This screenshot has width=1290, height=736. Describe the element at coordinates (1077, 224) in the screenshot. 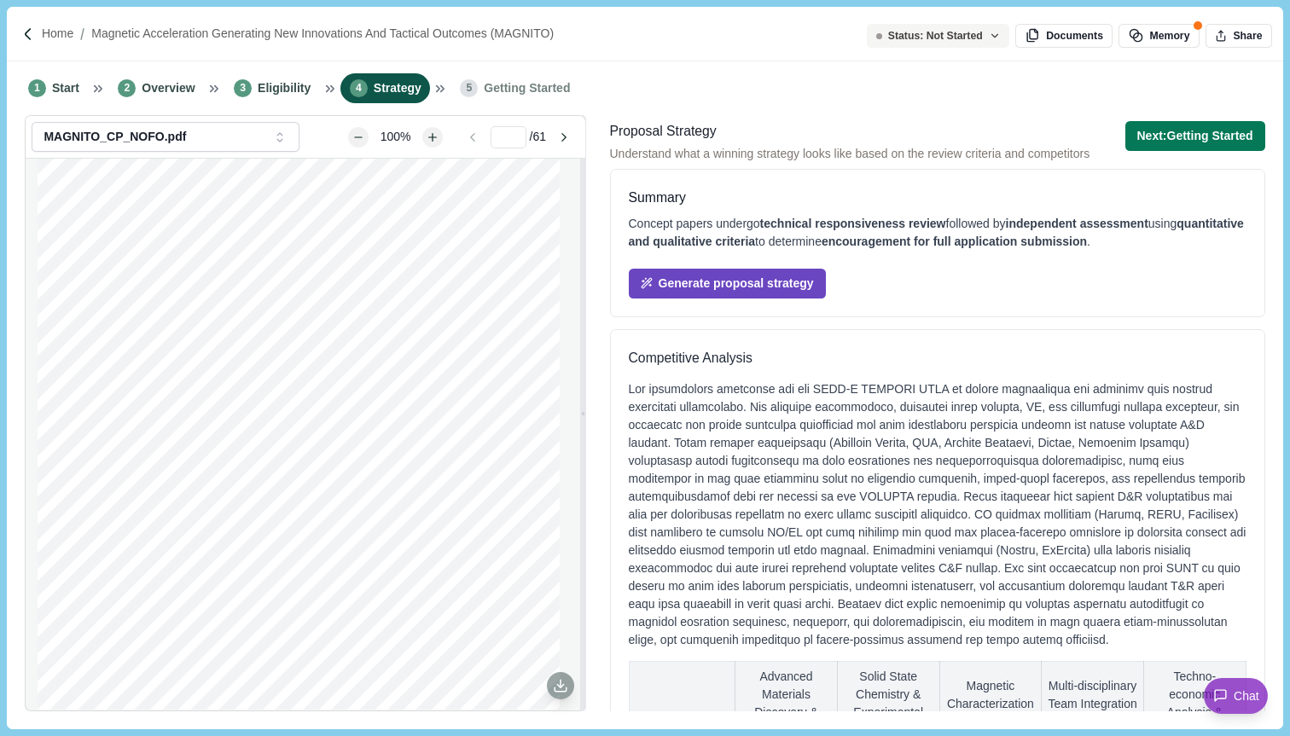

I see `span: independent assessment` at that location.